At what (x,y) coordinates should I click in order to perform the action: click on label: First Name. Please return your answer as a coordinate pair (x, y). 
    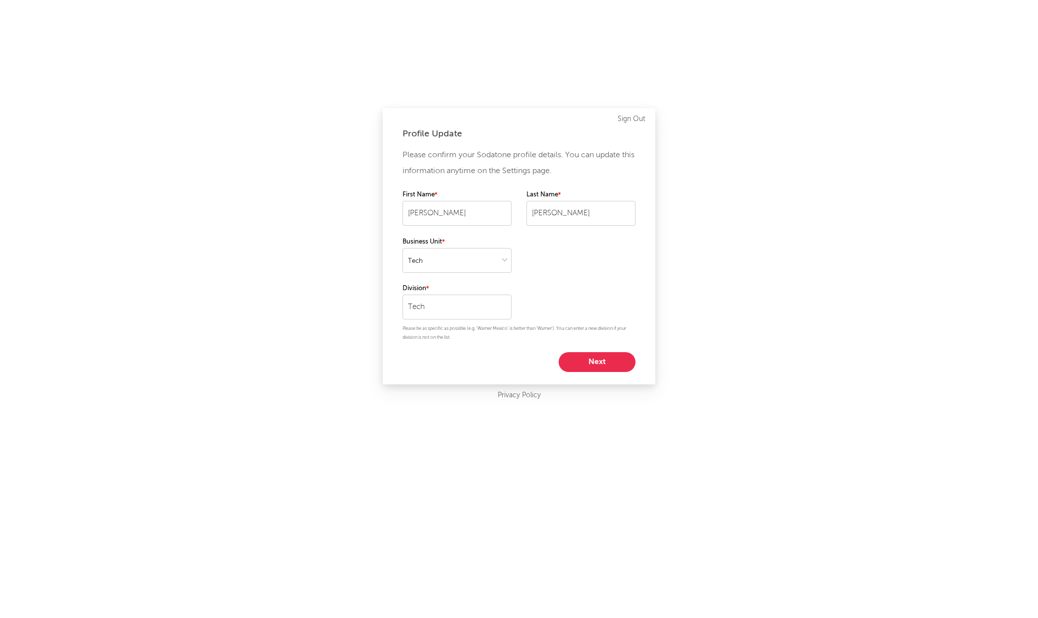
    Looking at the image, I should click on (457, 195).